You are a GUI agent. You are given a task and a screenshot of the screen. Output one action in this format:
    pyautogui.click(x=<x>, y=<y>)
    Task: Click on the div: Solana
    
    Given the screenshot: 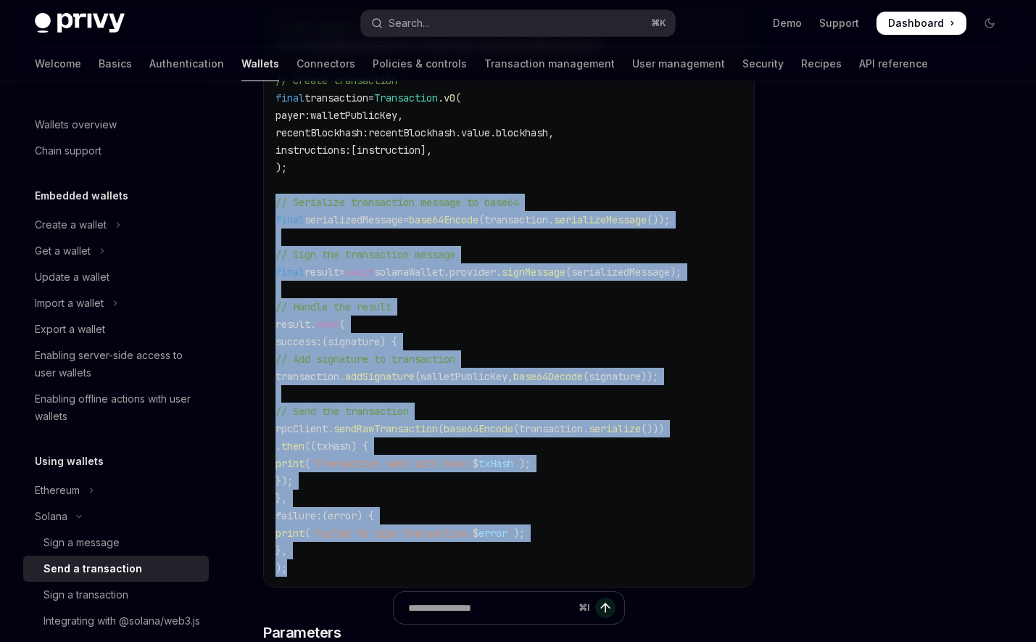 What is the action you would take?
    pyautogui.click(x=51, y=516)
    